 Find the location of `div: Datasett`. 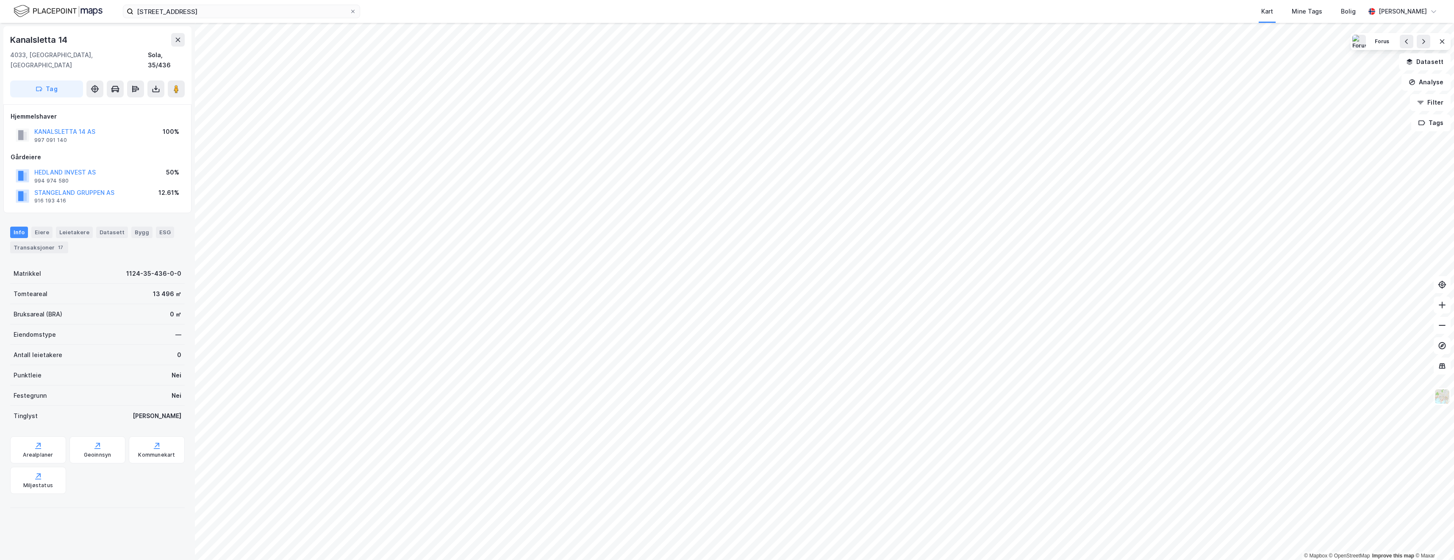

div: Datasett is located at coordinates (112, 232).